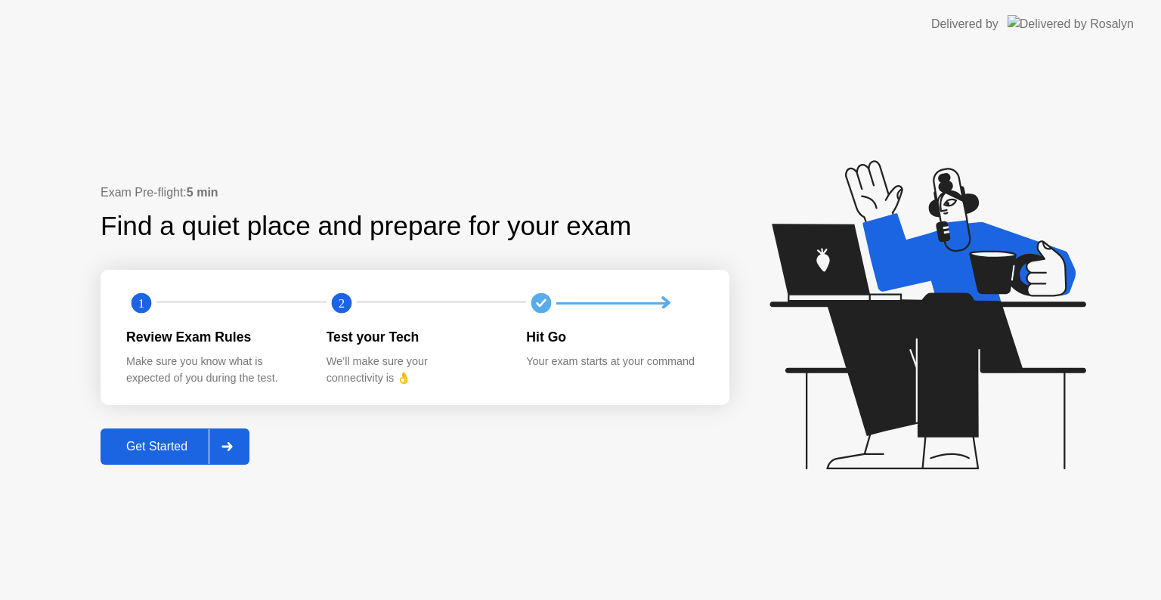 Image resolution: width=1161 pixels, height=600 pixels. Describe the element at coordinates (1070, 23) in the screenshot. I see `img: Delivered by Rosalyn` at that location.